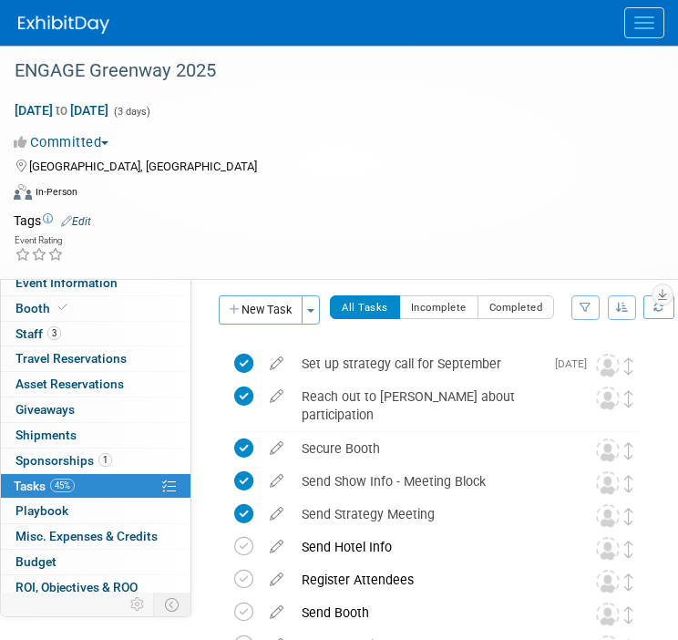 This screenshot has width=678, height=640. I want to click on span: Misc. Expenses & Credits, so click(87, 536).